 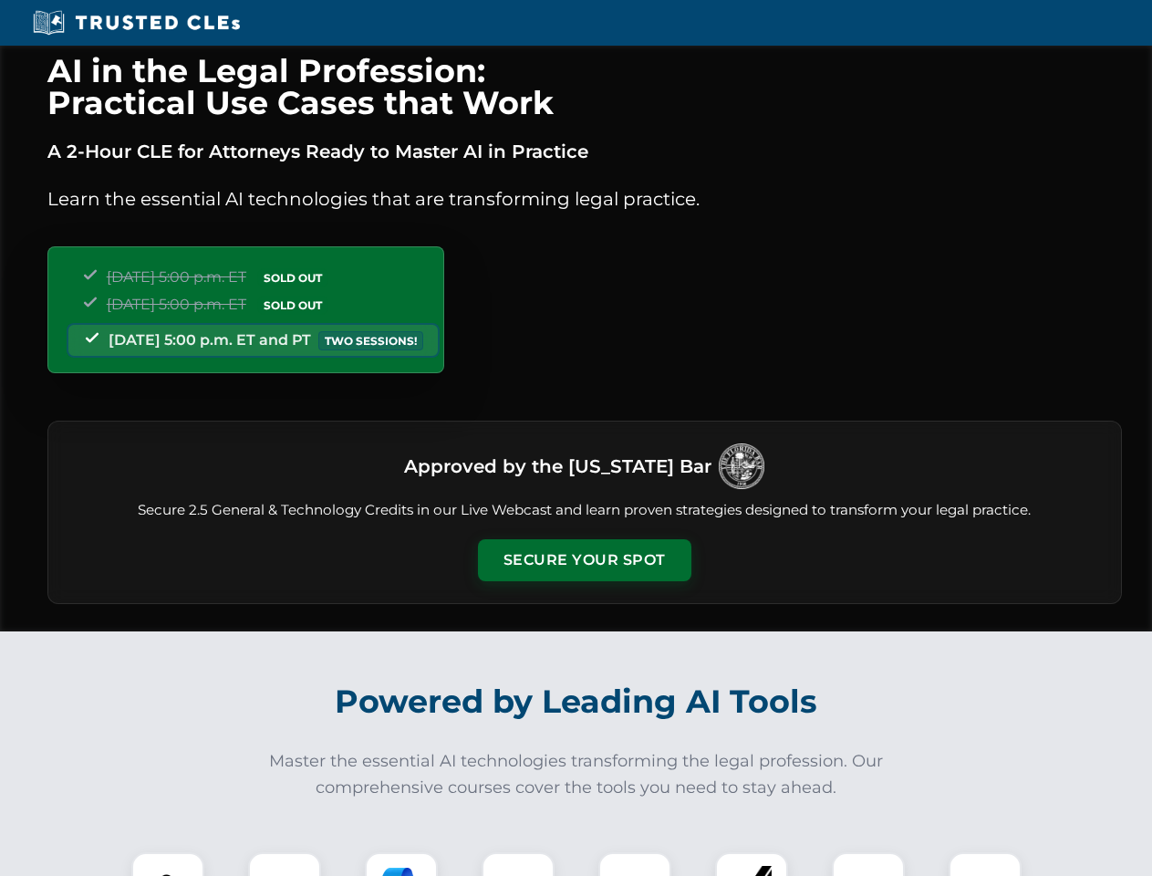 I want to click on p: Learn the essential AI technologies that are transforming legal practice., so click(x=585, y=199).